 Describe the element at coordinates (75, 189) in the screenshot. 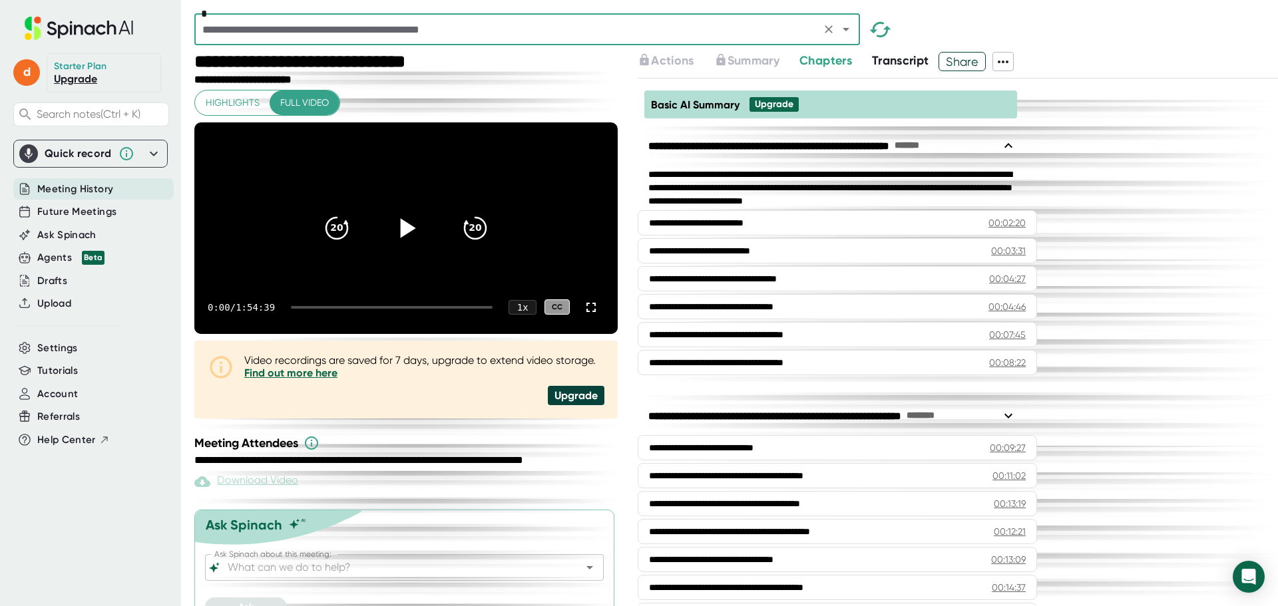

I see `span: Meeting History` at that location.